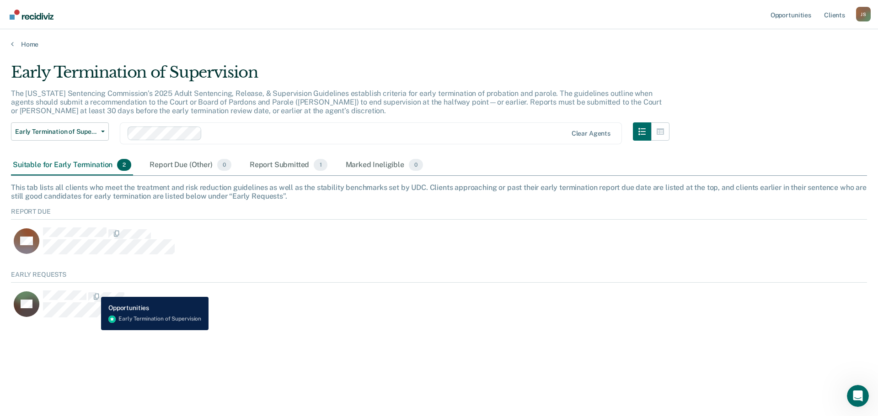 This screenshot has width=878, height=416. What do you see at coordinates (439, 277) in the screenshot?
I see `div: Early Requests` at bounding box center [439, 277].